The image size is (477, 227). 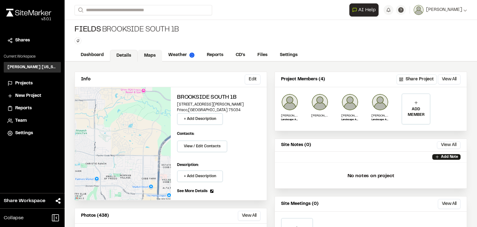 What do you see at coordinates (182, 55) in the screenshot?
I see `a: Weather` at bounding box center [182, 55].